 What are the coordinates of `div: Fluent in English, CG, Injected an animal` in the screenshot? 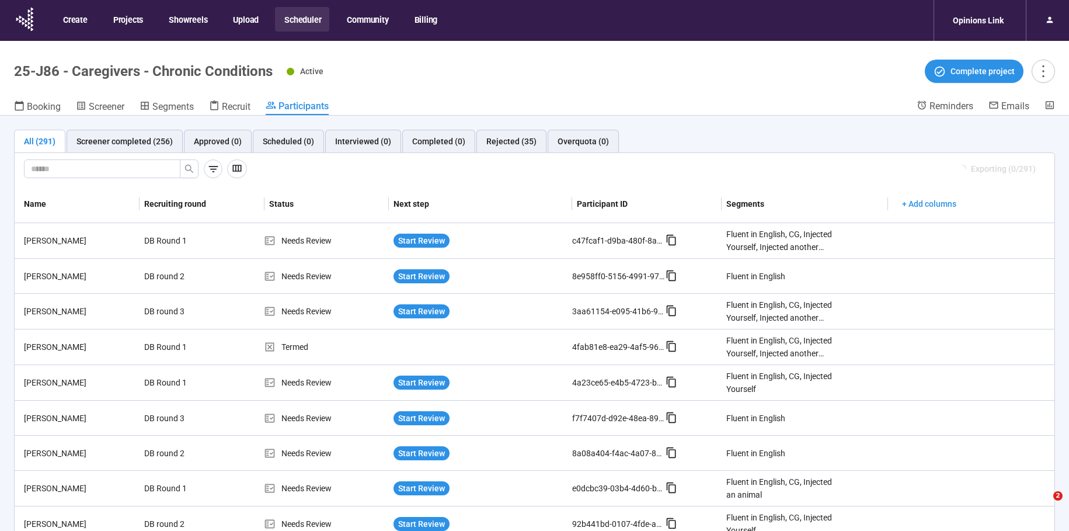 It's located at (780, 488).